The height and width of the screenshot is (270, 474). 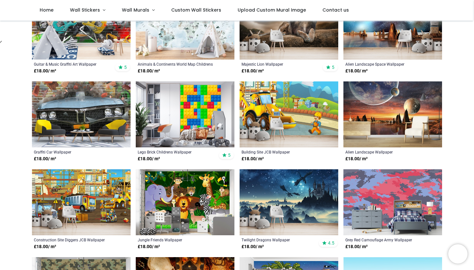 What do you see at coordinates (383, 64) in the screenshot?
I see `a: Alien Landscape Space Wallpaper` at bounding box center [383, 64].